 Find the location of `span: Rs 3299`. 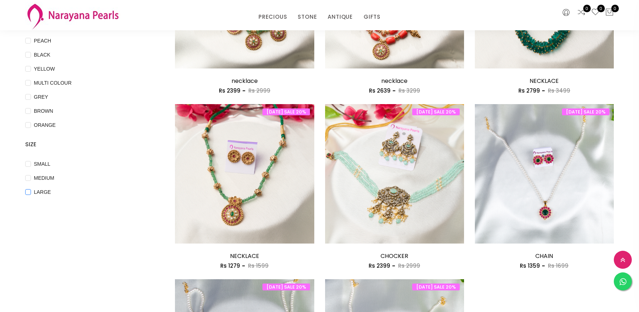

span: Rs 3299 is located at coordinates (409, 90).